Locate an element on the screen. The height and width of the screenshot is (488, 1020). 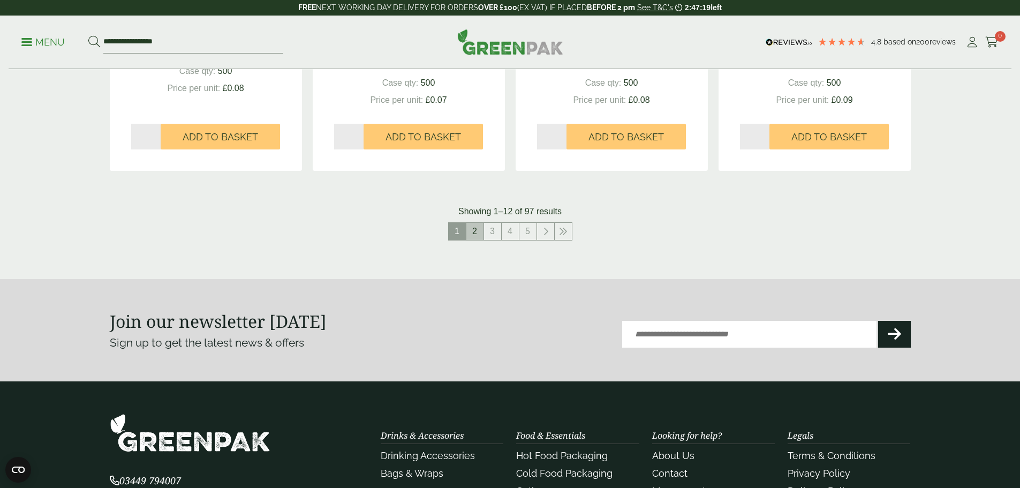
i: Cart is located at coordinates (991, 42).